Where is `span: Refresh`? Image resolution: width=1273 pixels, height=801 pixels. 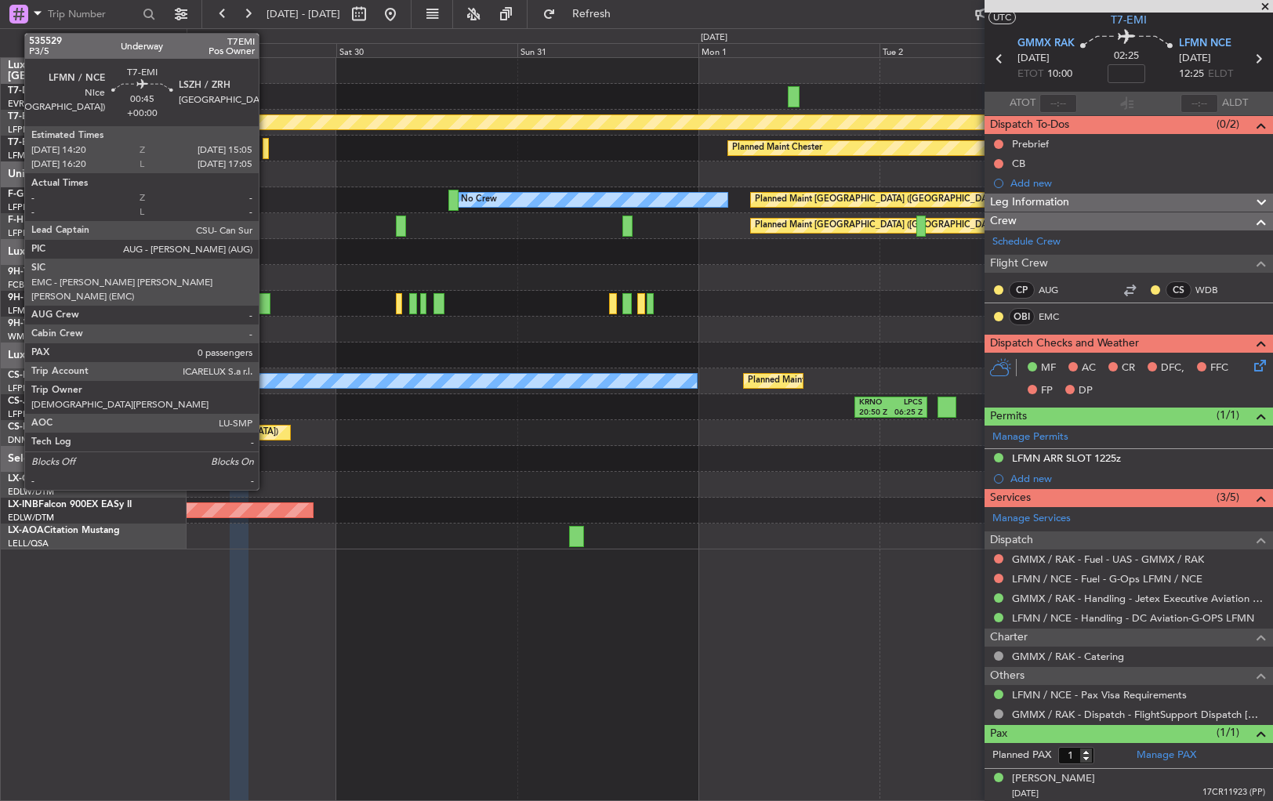 span: Refresh is located at coordinates (592, 14).